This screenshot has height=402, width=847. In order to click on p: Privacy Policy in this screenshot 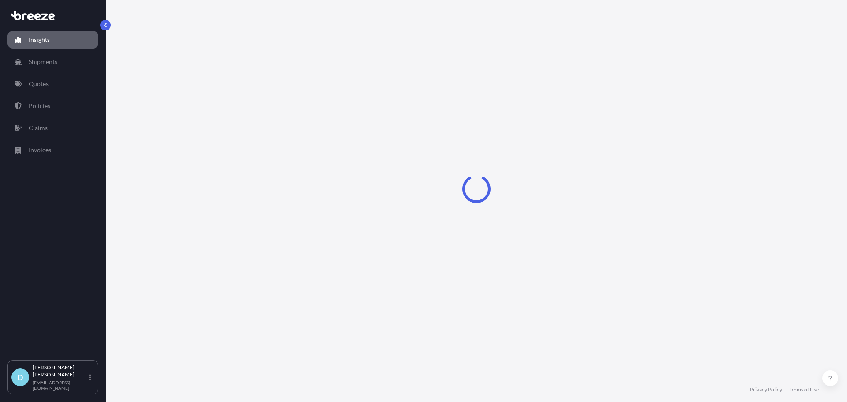, I will do `click(766, 390)`.